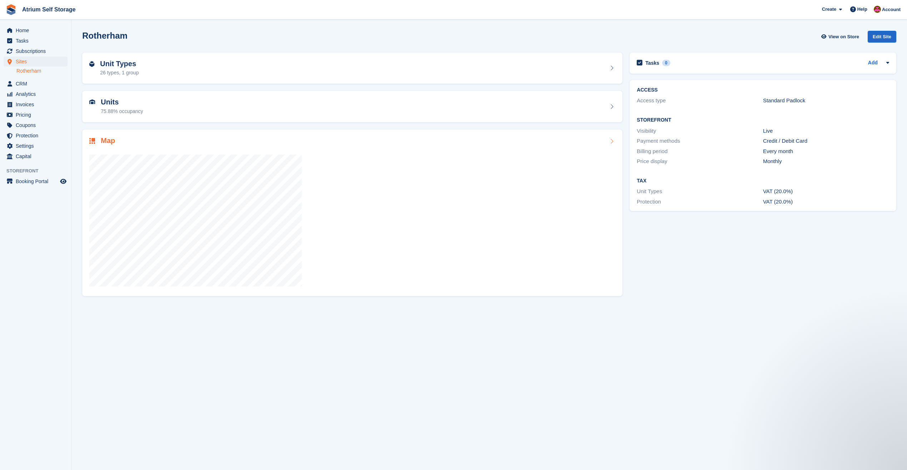 Image resolution: width=907 pixels, height=470 pixels. Describe the element at coordinates (700, 141) in the screenshot. I see `div: Payment methods` at that location.